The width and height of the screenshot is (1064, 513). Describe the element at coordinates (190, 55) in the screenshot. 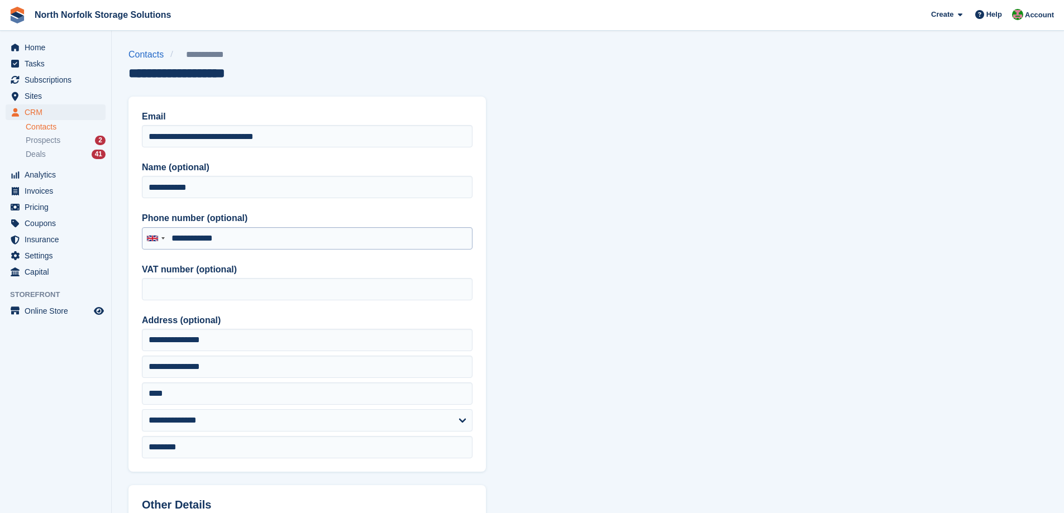

I see `nav: breadcrumbs` at that location.